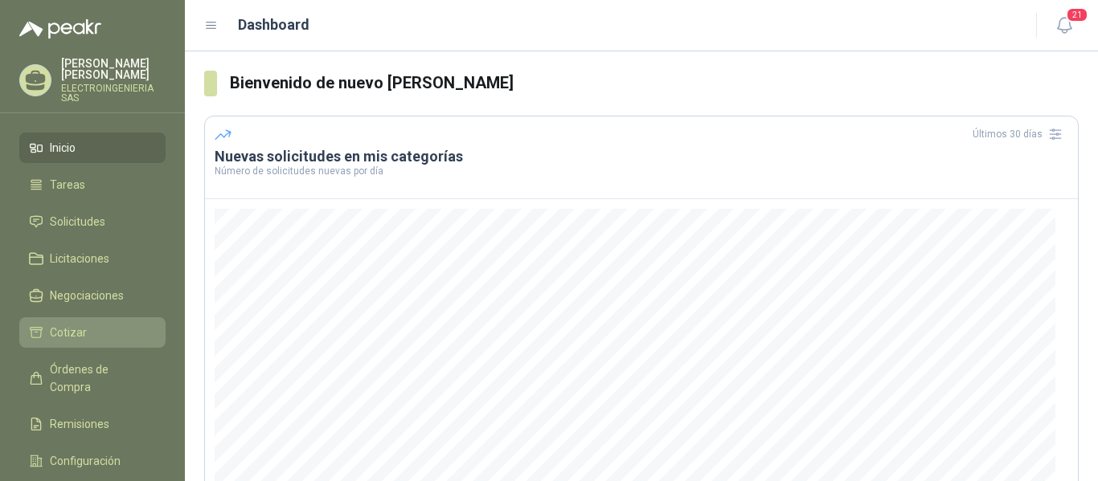 The image size is (1098, 481). What do you see at coordinates (92, 424) in the screenshot?
I see `a: Remisiones` at bounding box center [92, 424].